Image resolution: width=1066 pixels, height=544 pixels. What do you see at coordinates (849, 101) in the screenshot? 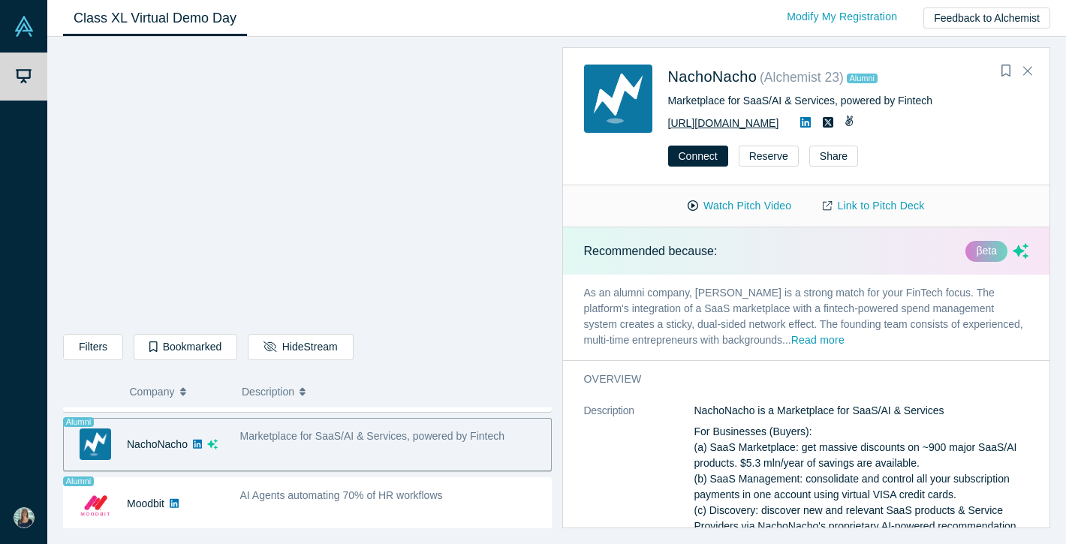
I see `div: Marketplace for SaaS/AI & Services, powered by Fintech` at bounding box center [849, 101].